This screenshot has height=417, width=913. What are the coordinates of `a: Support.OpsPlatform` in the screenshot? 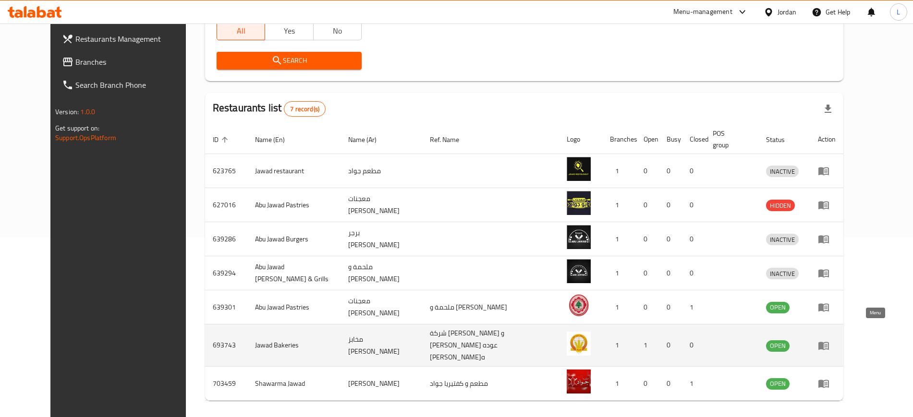 It's located at (85, 138).